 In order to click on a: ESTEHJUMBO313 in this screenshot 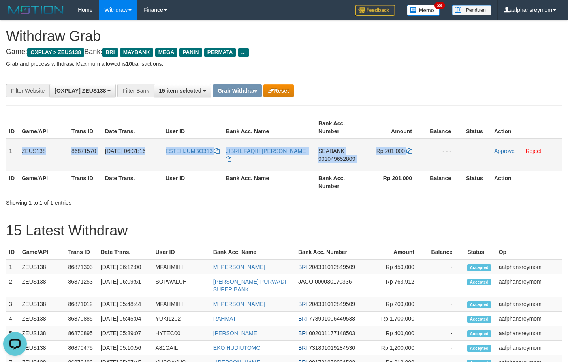, I will do `click(192, 151)`.